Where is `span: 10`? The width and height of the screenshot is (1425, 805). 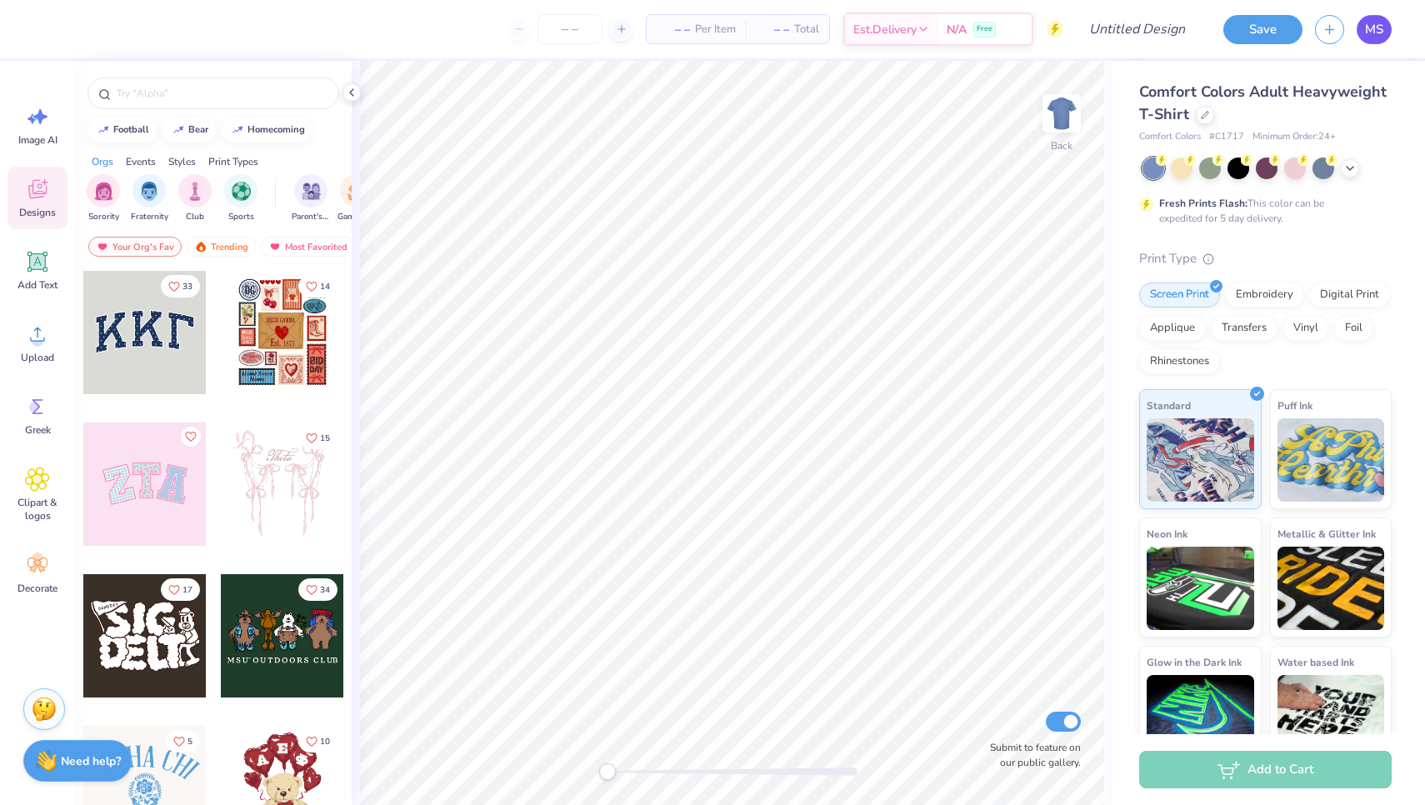 span: 10 is located at coordinates (325, 742).